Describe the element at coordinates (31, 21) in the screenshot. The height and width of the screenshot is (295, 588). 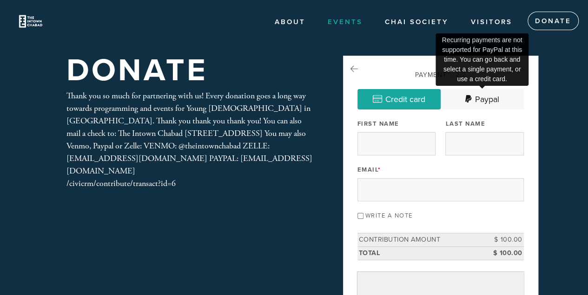
I see `img: Untitled%20design-7.png` at that location.